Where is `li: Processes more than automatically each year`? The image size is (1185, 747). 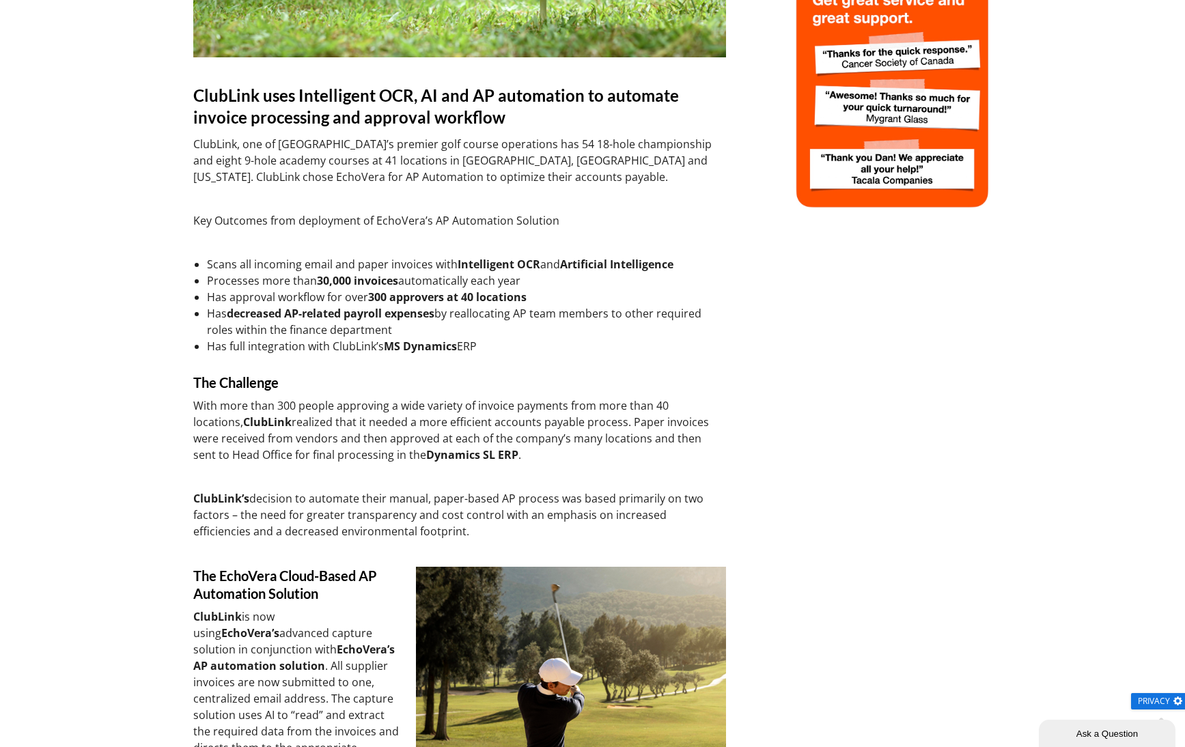 li: Processes more than automatically each year is located at coordinates (467, 281).